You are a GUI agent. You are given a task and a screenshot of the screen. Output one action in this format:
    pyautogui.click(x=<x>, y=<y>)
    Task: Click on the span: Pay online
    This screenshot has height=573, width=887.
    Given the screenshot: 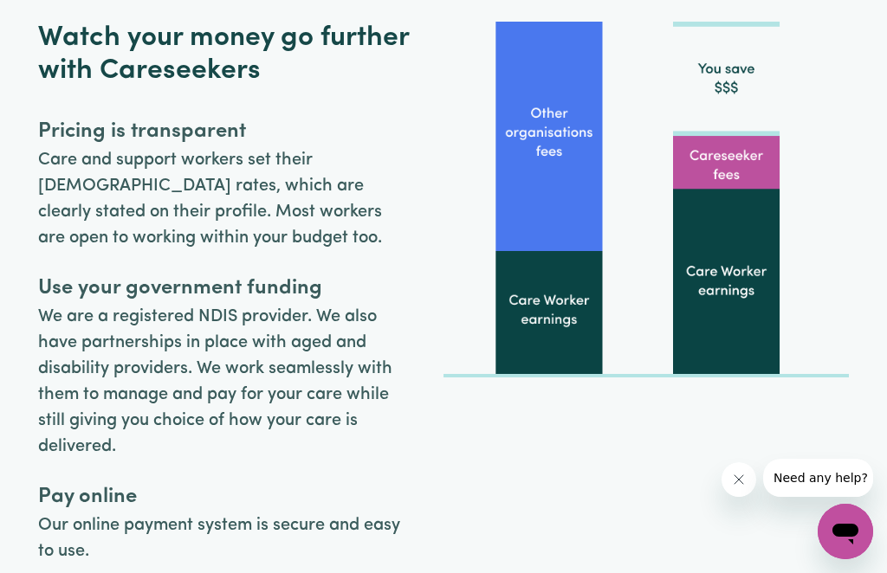 What is the action you would take?
    pyautogui.click(x=220, y=497)
    